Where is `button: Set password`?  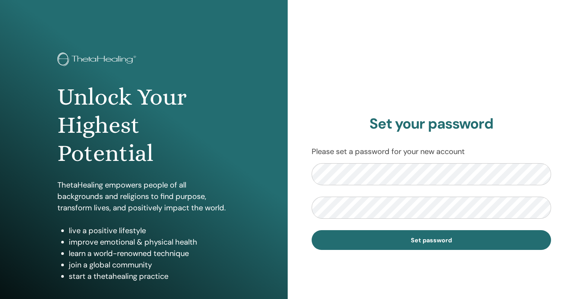
button: Set password is located at coordinates (431, 240).